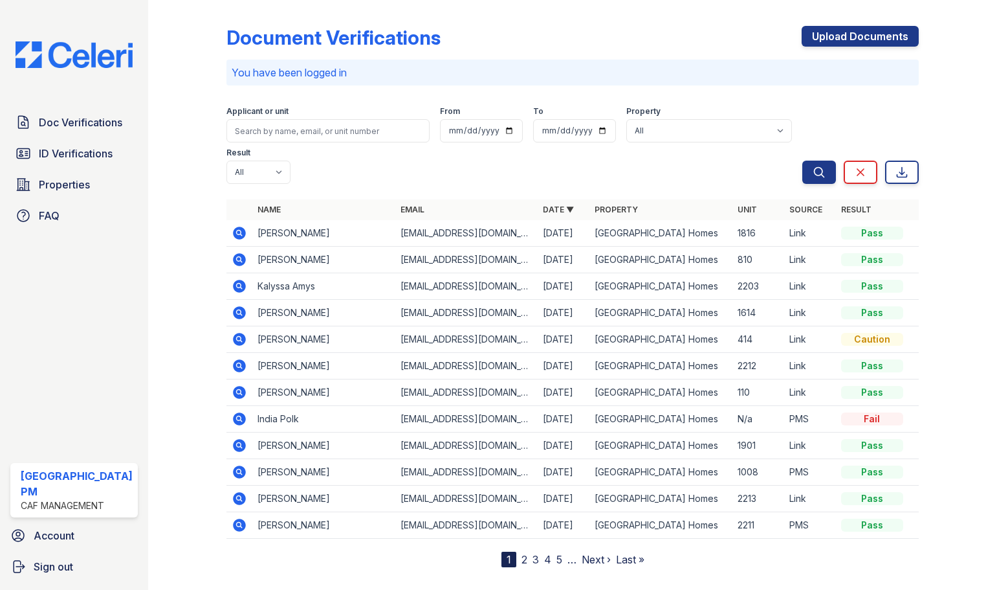 The image size is (997, 590). What do you see at coordinates (238, 153) in the screenshot?
I see `label: Result` at bounding box center [238, 153].